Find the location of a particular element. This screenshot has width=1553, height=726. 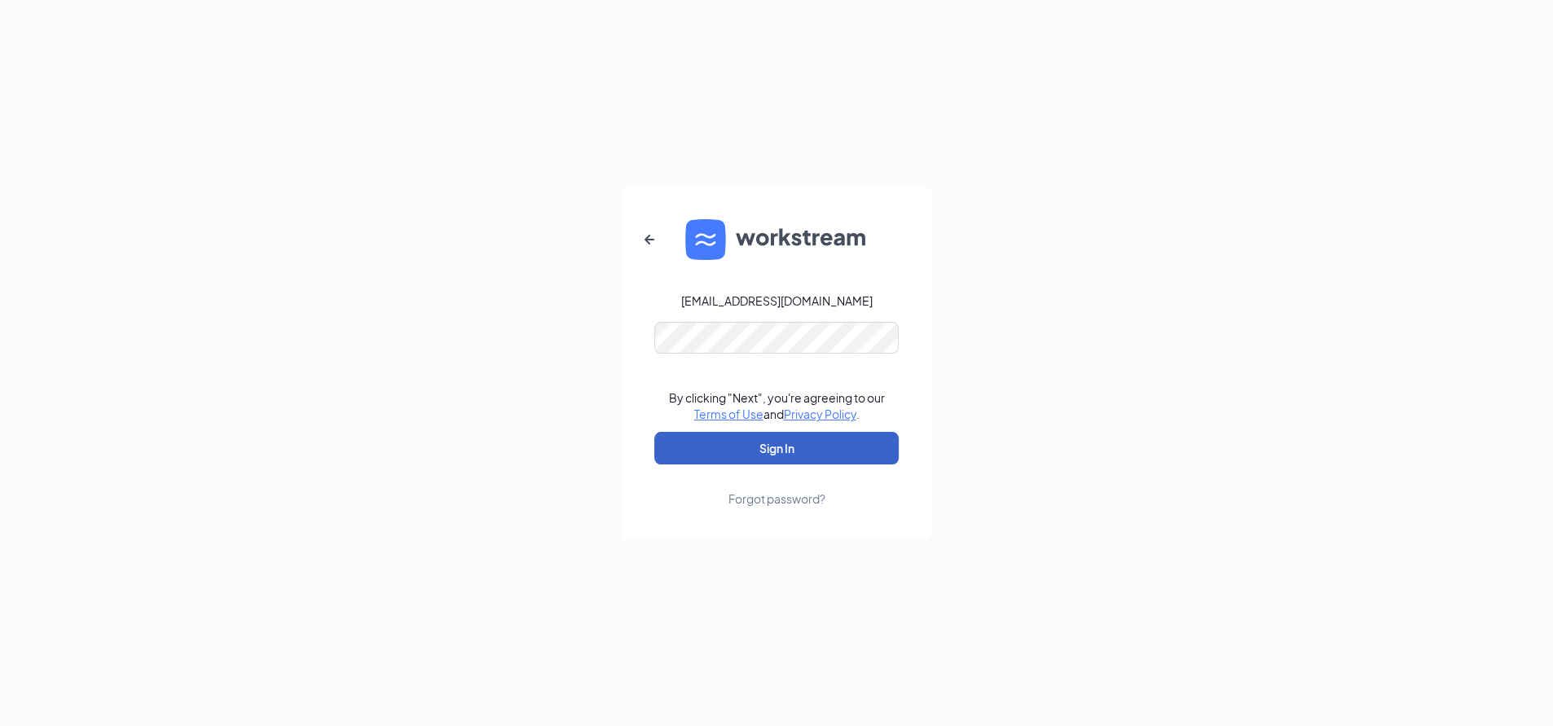

svg: ArrowLeftNew is located at coordinates (649, 240).